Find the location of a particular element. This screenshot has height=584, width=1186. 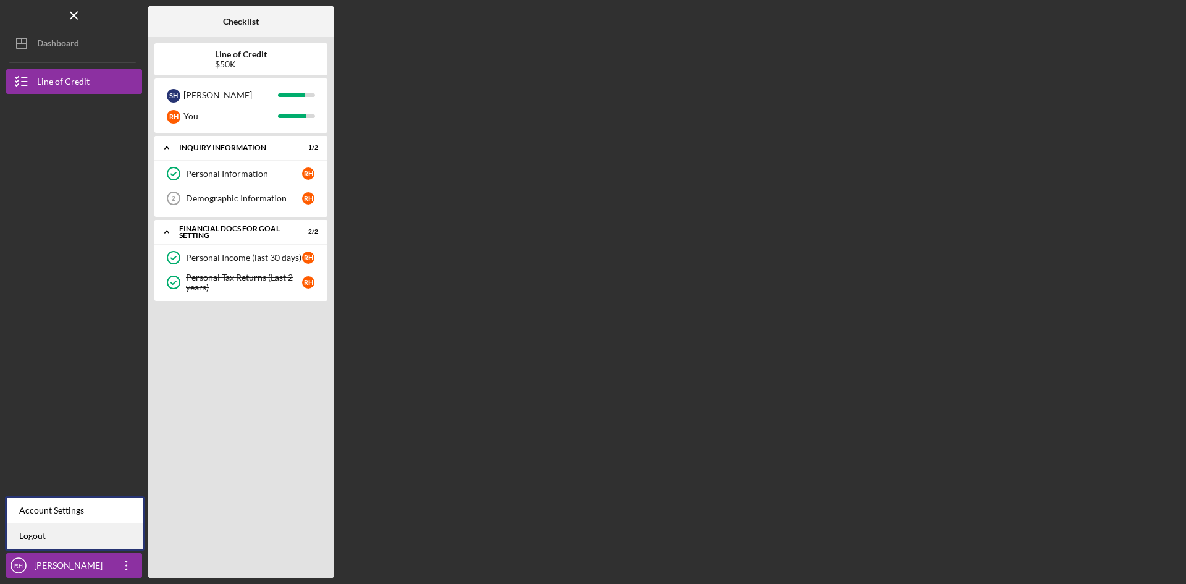

tspan: 2 is located at coordinates (174, 198).